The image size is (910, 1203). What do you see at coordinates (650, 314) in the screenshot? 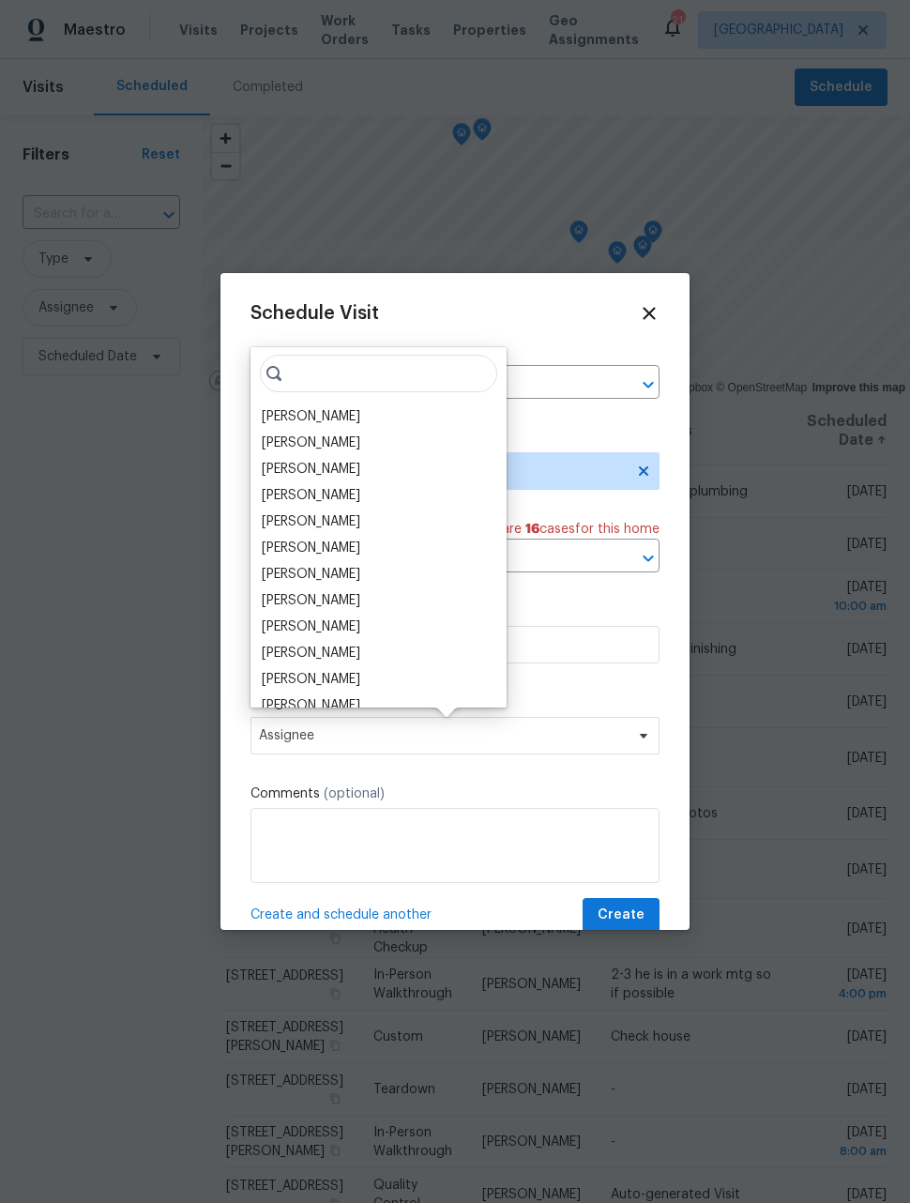
I see `span: Close` at bounding box center [650, 314].